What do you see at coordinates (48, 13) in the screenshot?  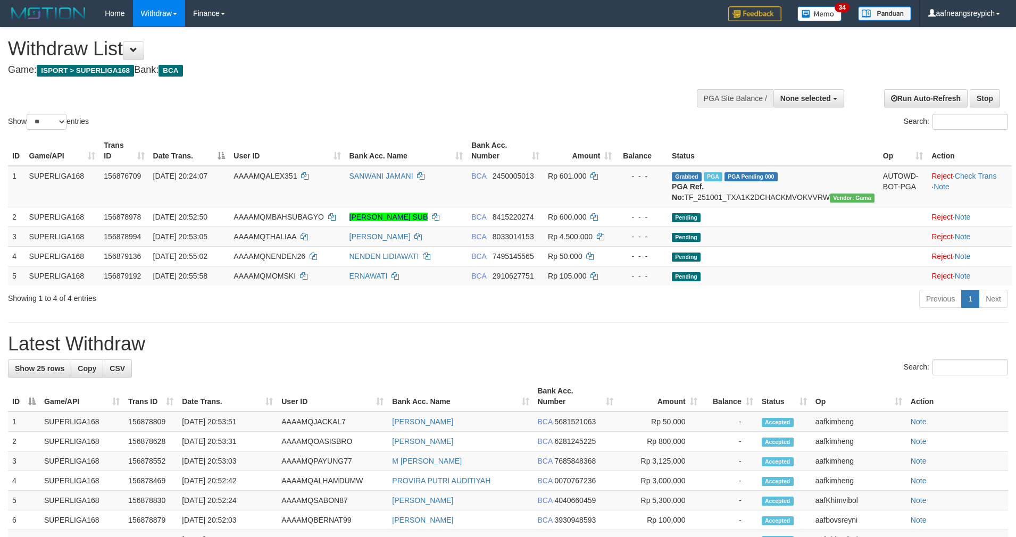 I see `img: MOTION_logo.png` at bounding box center [48, 13].